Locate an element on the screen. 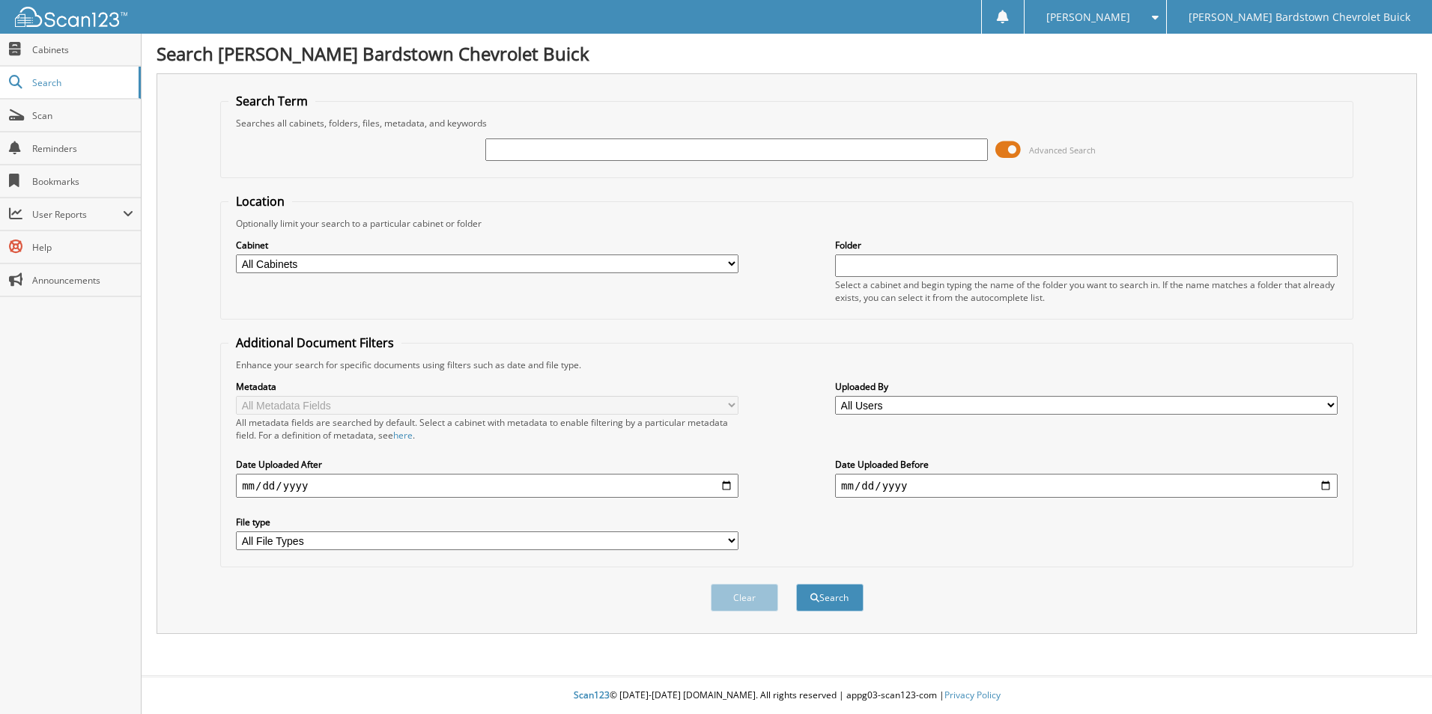  div: All metadata fields are searched by default. Select a cabinet with metadata to enable filtering b... is located at coordinates (487, 429).